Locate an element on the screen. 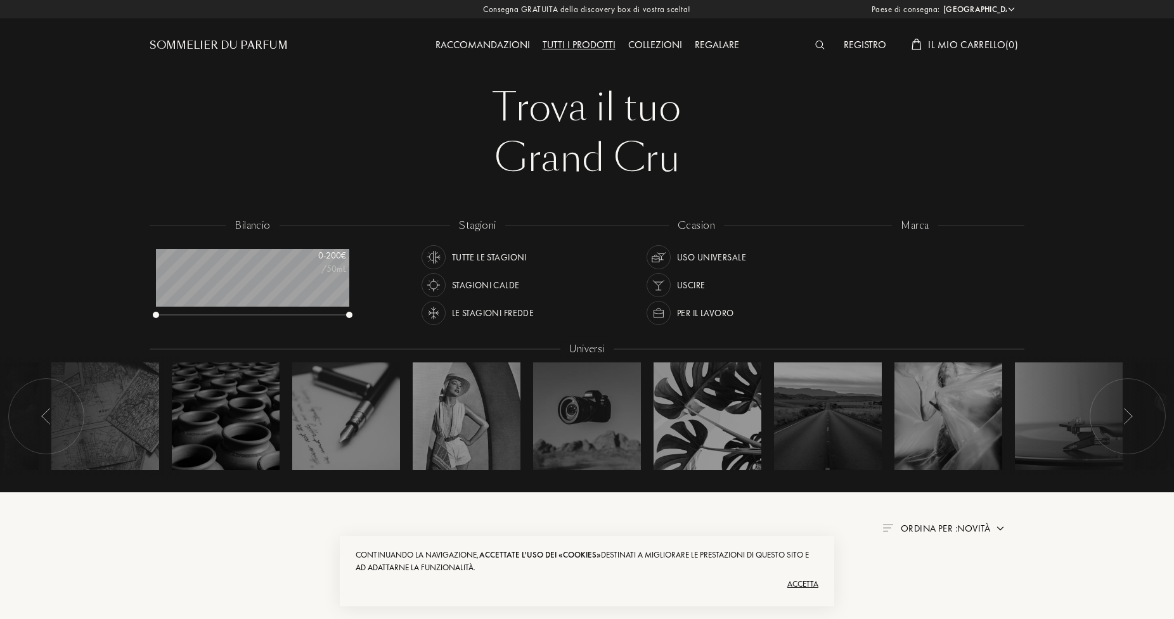  div: Raccomandazioni is located at coordinates (482, 46).